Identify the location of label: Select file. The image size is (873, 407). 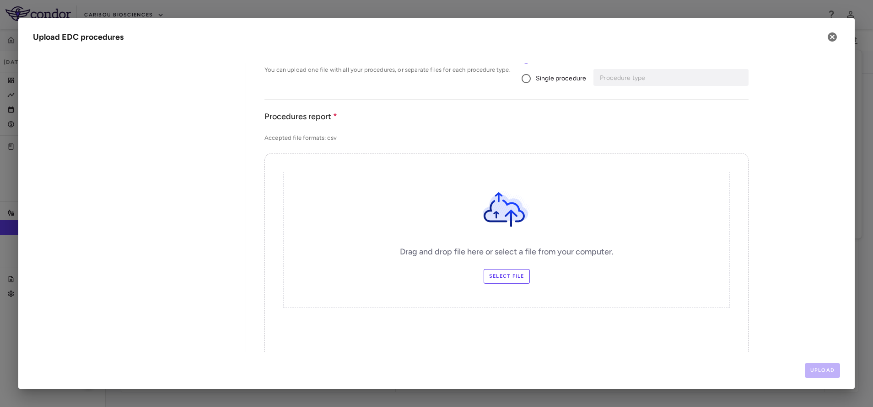
(506, 277).